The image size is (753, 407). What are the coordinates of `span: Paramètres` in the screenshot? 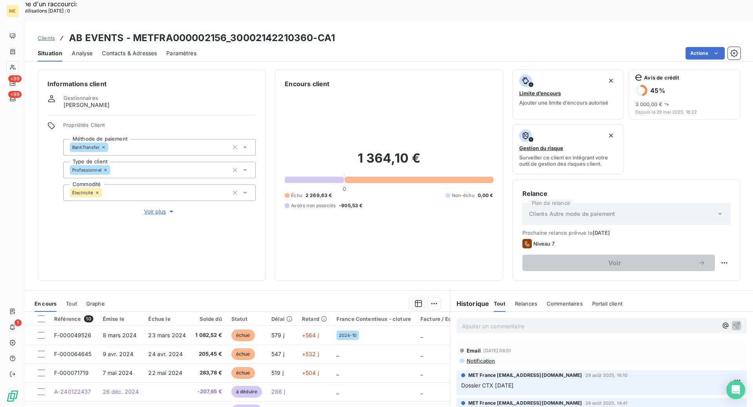 It's located at (181, 53).